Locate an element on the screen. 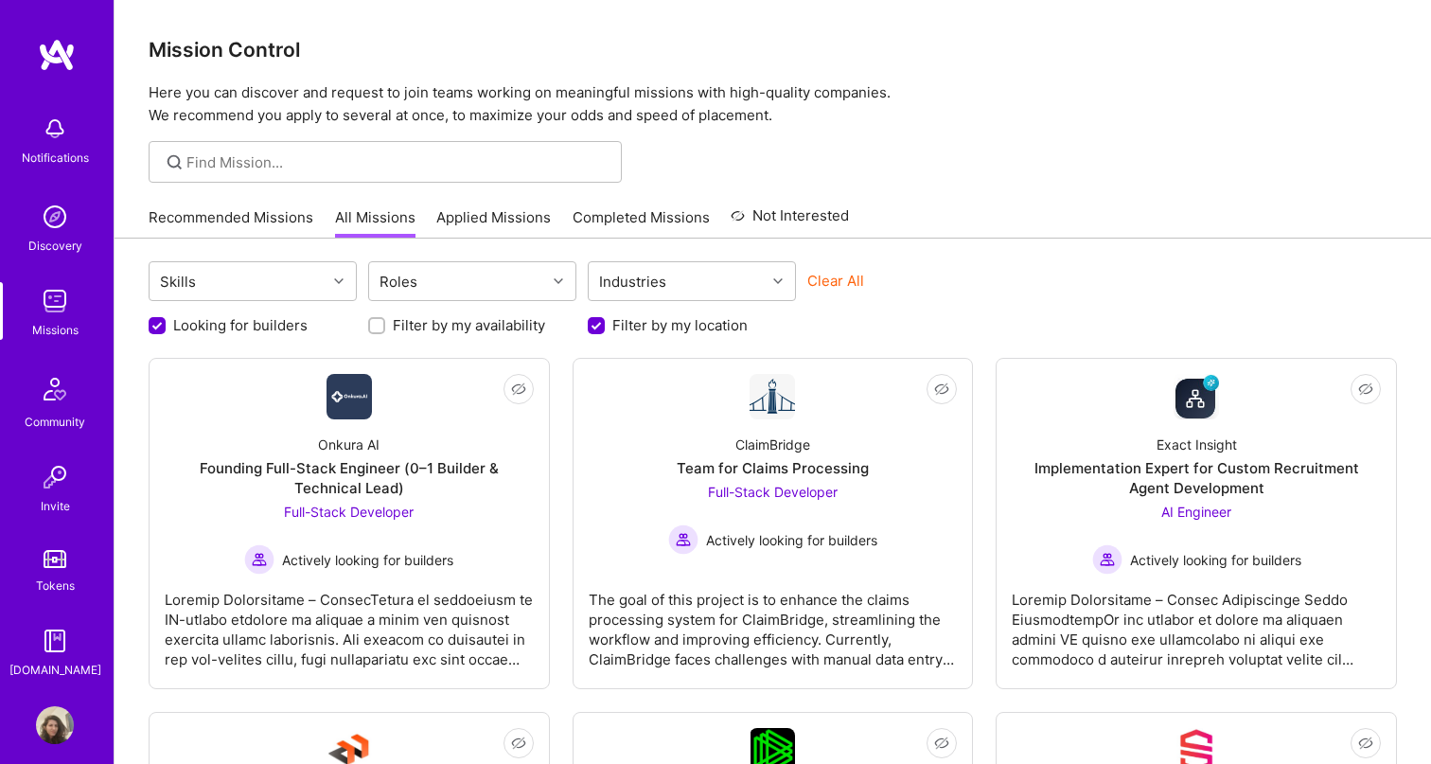  div: Discovery is located at coordinates (55, 245).